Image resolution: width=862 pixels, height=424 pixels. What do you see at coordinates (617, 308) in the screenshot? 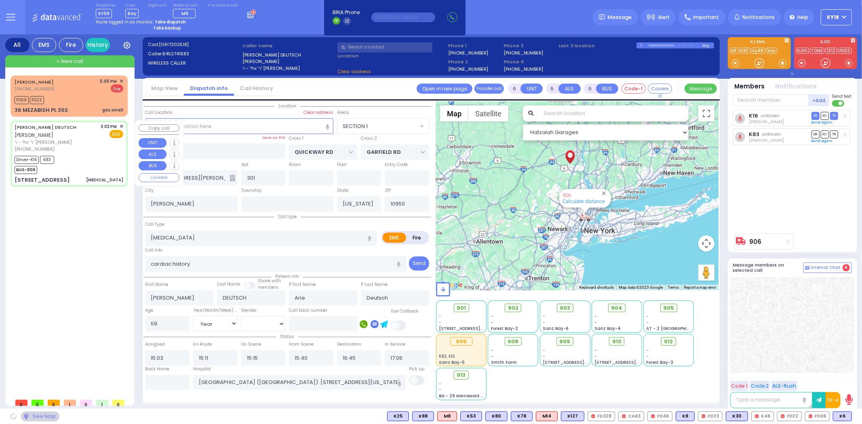
I see `span: 904` at bounding box center [617, 308].